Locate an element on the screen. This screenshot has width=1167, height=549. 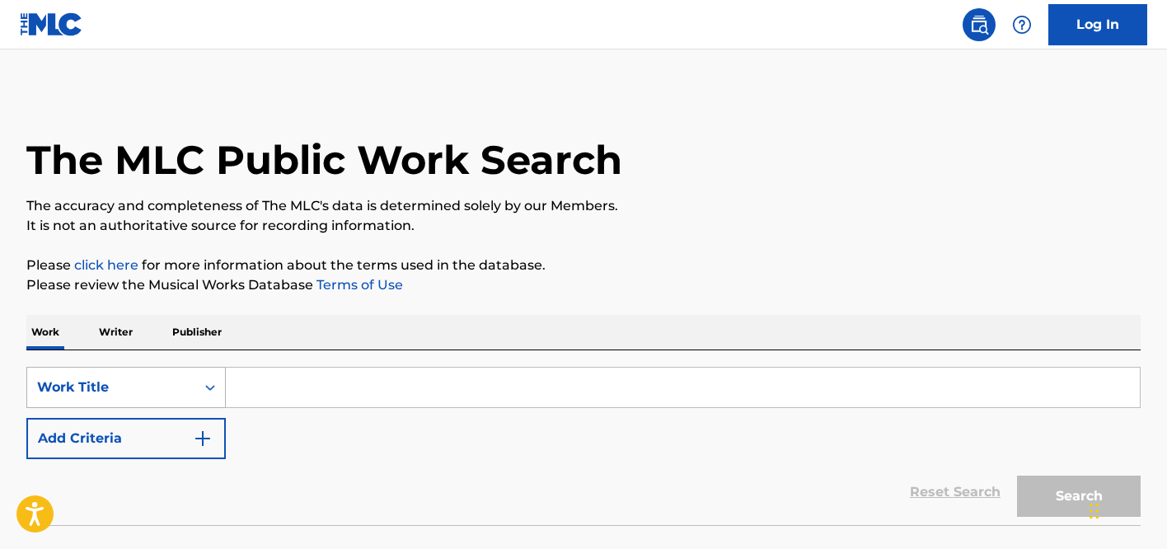
p: Please for more information about the terms used in the database. is located at coordinates (583, 265).